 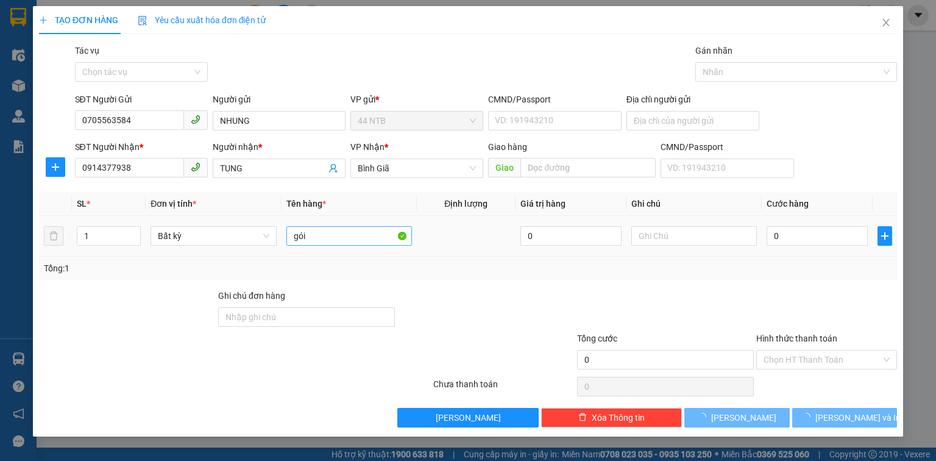 I want to click on span: Bình Giã, so click(x=417, y=168).